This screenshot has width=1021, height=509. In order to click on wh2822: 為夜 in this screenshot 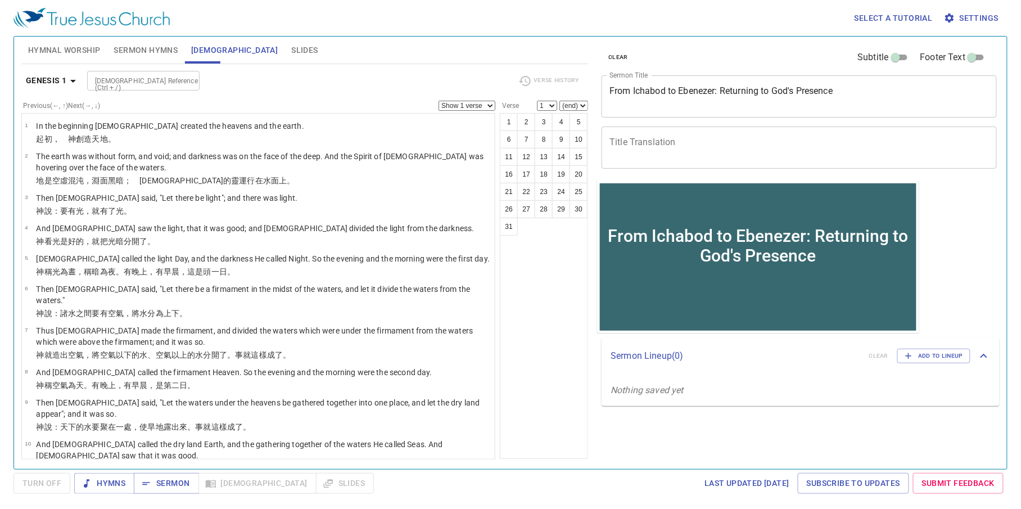, I will do `click(168, 272)`.